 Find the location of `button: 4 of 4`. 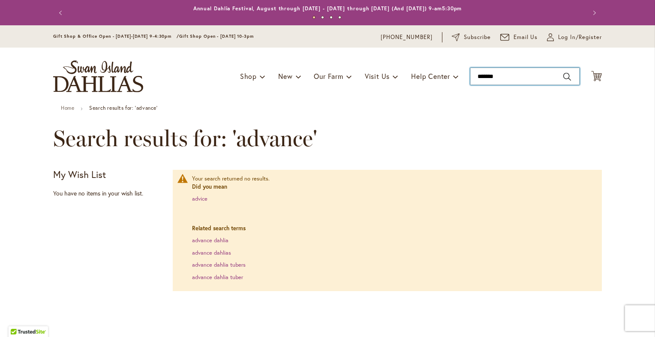

button: 4 of 4 is located at coordinates (339, 17).